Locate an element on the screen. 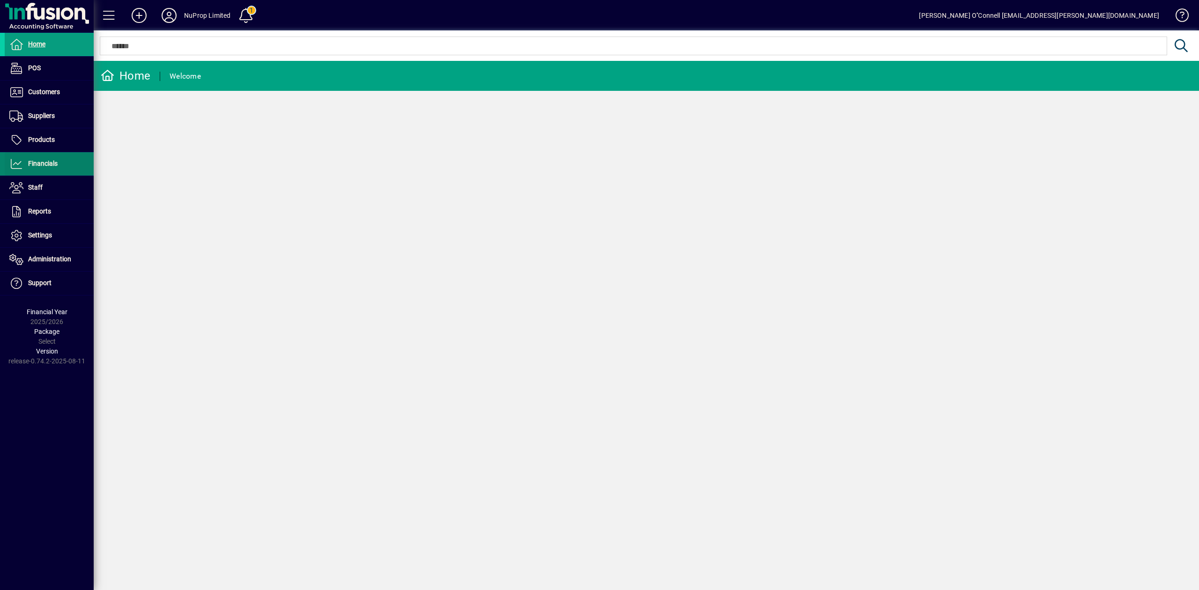 The height and width of the screenshot is (590, 1199). span: Customers is located at coordinates (44, 92).